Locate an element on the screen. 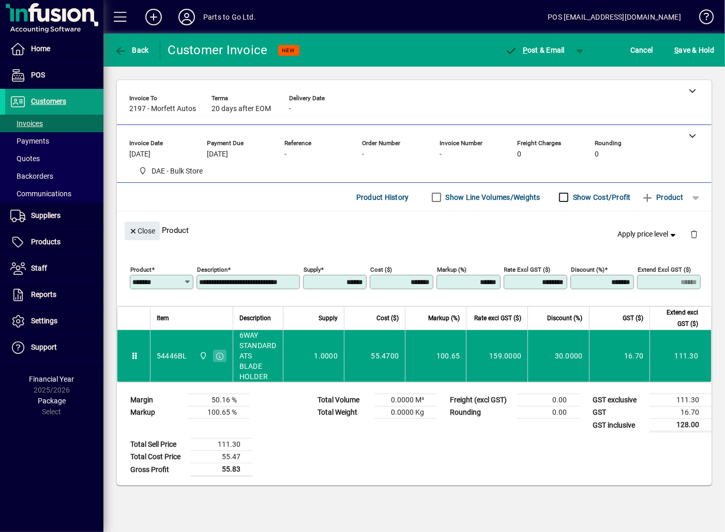  span: Close is located at coordinates (142, 231).